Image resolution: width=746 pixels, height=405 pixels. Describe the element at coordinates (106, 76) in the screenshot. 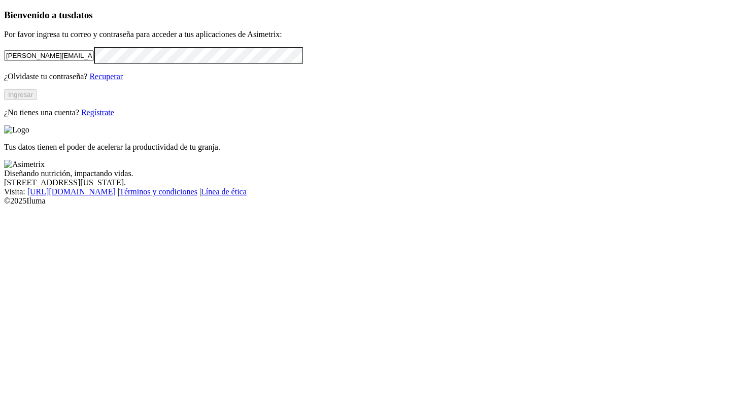

I see `a: Recuperar` at that location.